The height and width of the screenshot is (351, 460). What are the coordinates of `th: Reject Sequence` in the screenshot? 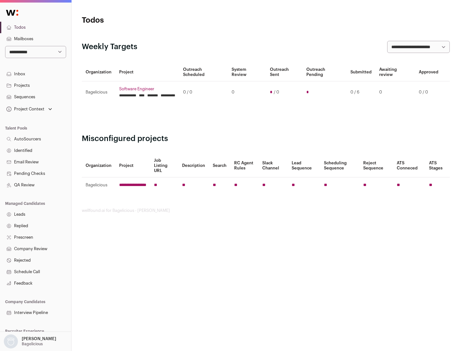 It's located at (376, 166).